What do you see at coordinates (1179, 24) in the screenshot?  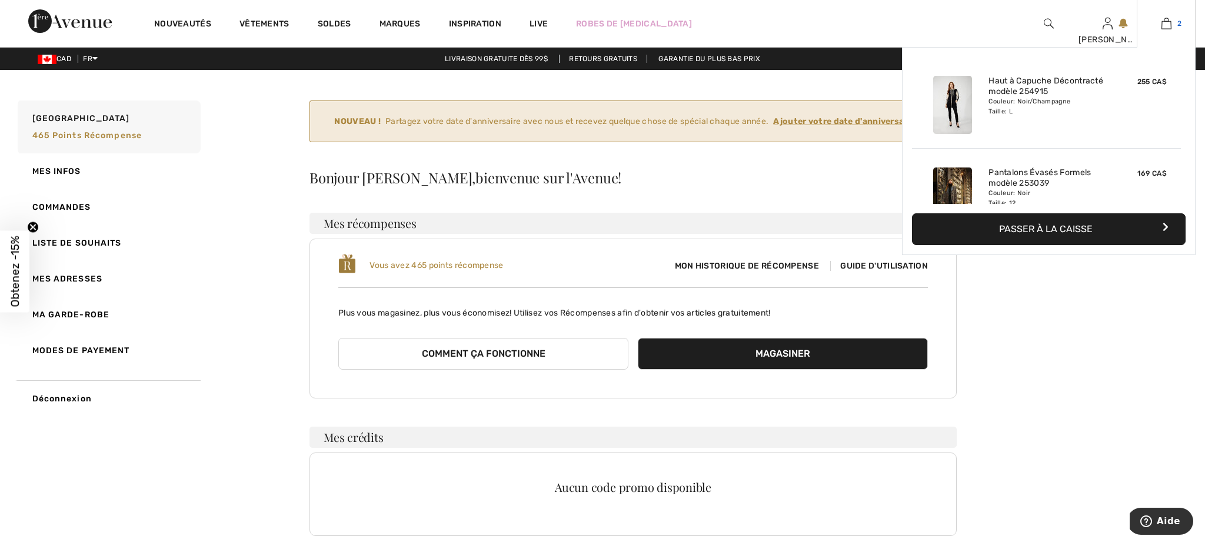 I see `span: 2` at bounding box center [1179, 24].